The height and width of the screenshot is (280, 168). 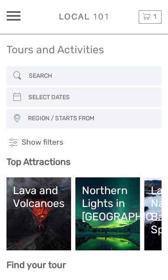 What do you see at coordinates (42, 143) in the screenshot?
I see `span: Show filters` at bounding box center [42, 143].